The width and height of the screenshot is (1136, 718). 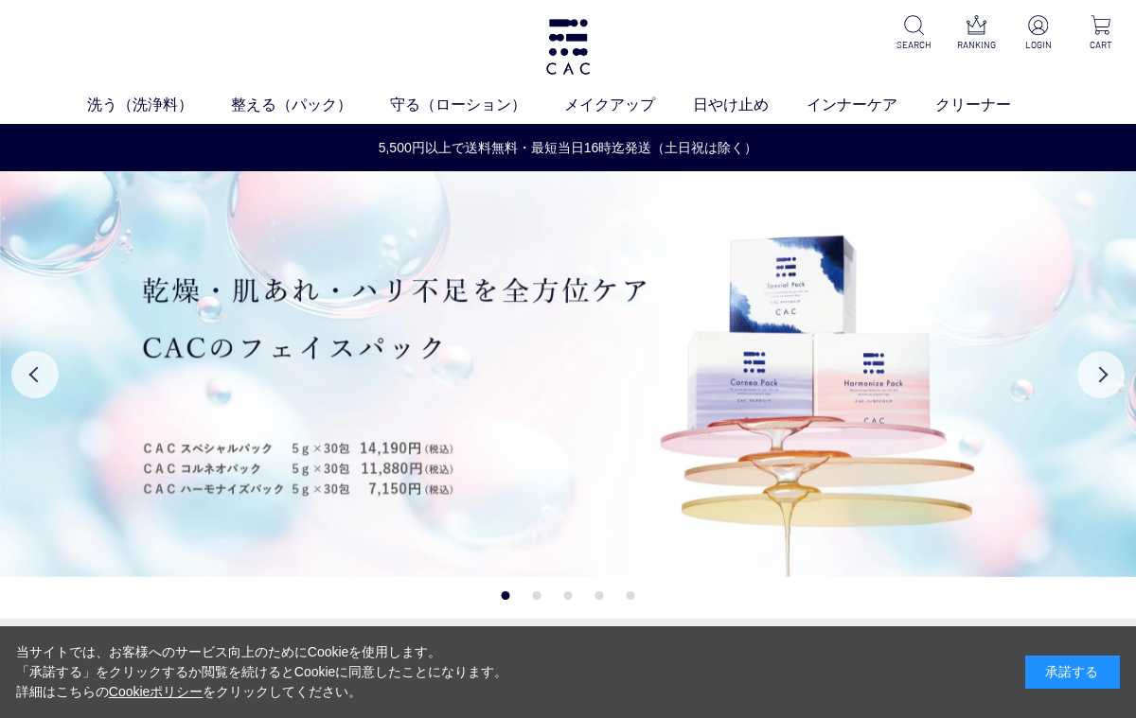 I want to click on button: 2 of 5, so click(x=537, y=595).